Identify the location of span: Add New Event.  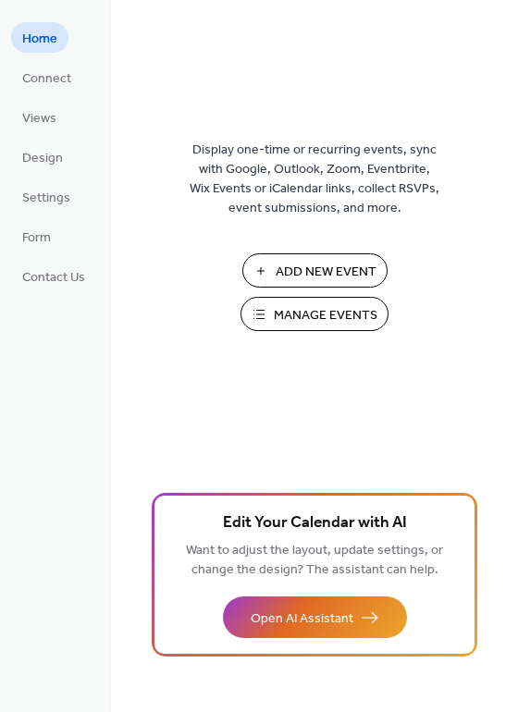
(326, 272).